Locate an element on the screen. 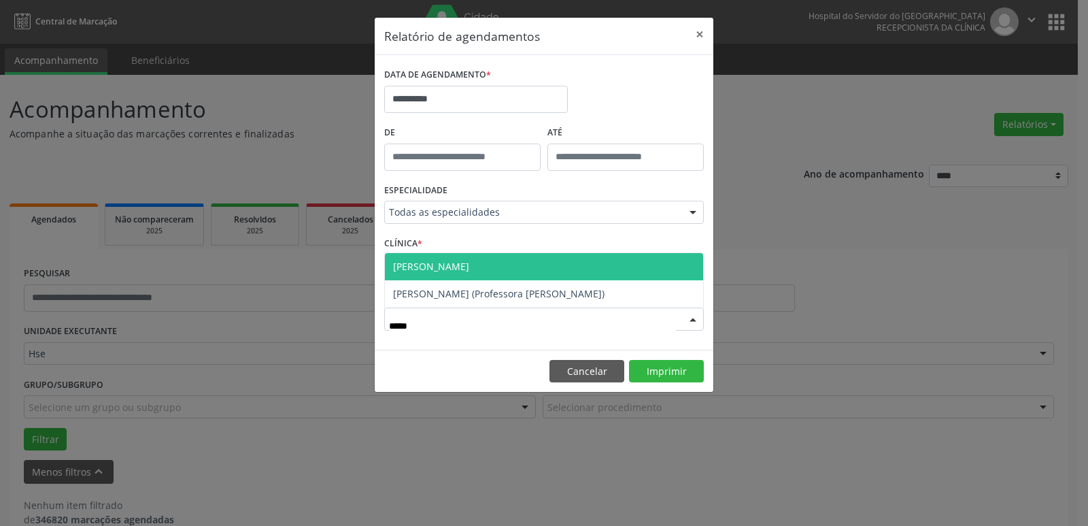 The image size is (1088, 526). h5: Relatório de agendamentos is located at coordinates (462, 36).